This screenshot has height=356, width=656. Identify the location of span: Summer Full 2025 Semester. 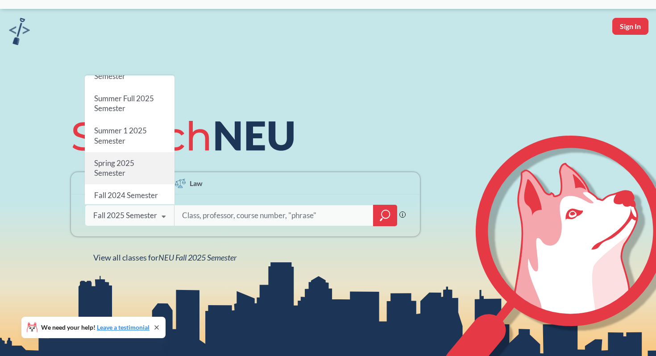
(124, 103).